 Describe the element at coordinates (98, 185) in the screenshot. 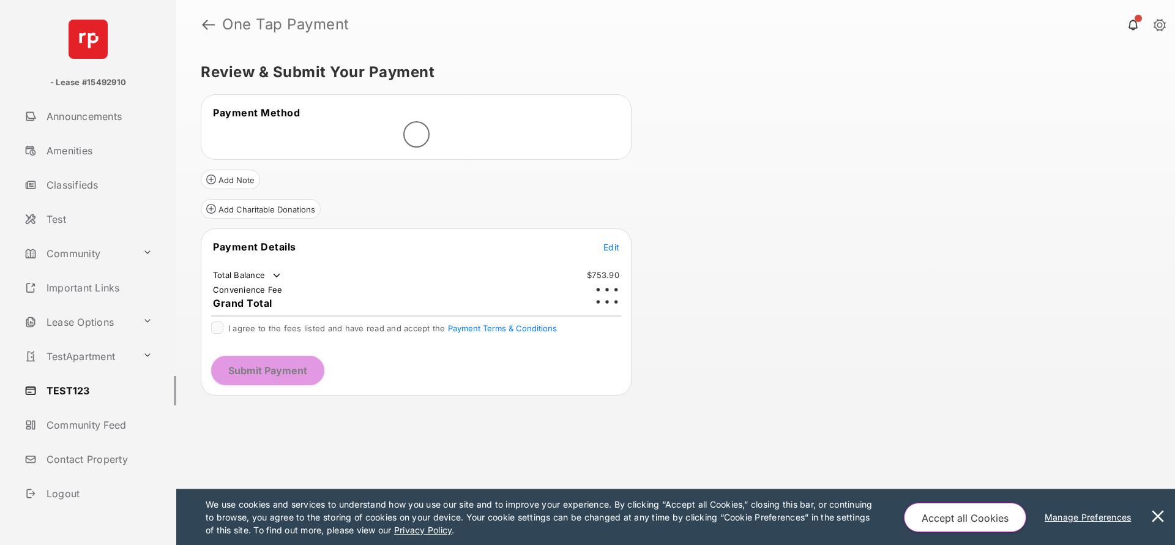

I see `a: Classifieds` at that location.